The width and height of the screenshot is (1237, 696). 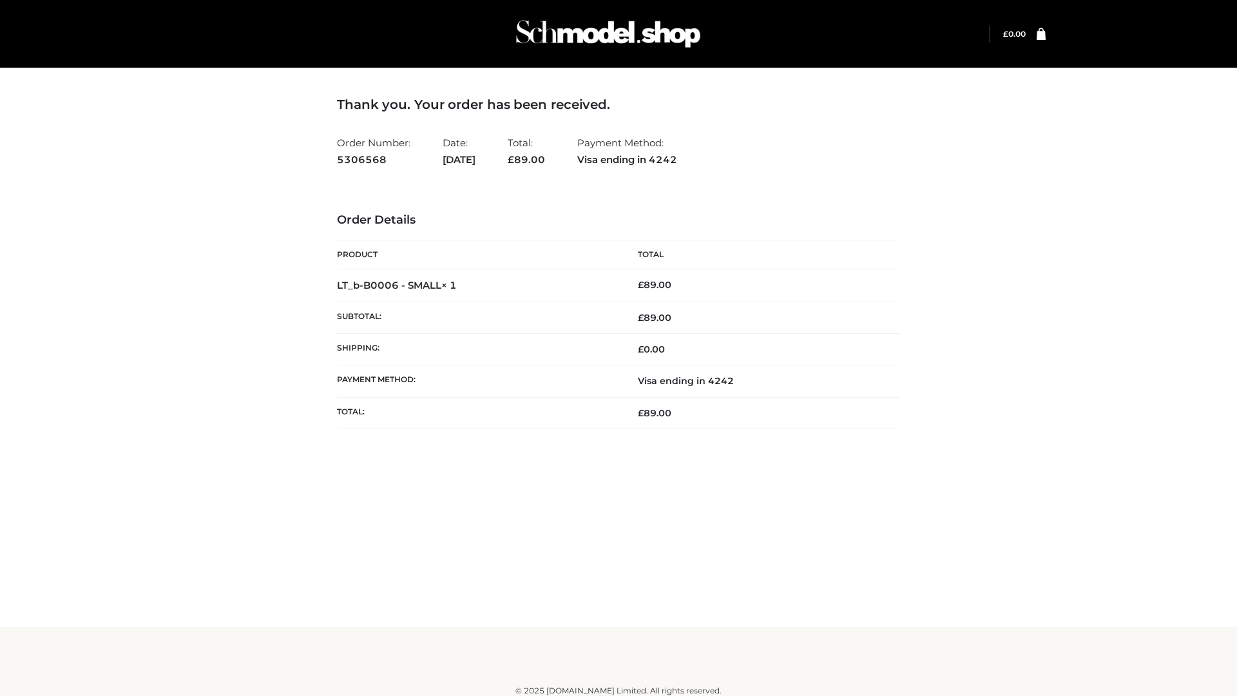 What do you see at coordinates (449, 285) in the screenshot?
I see `strong: × 1` at bounding box center [449, 285].